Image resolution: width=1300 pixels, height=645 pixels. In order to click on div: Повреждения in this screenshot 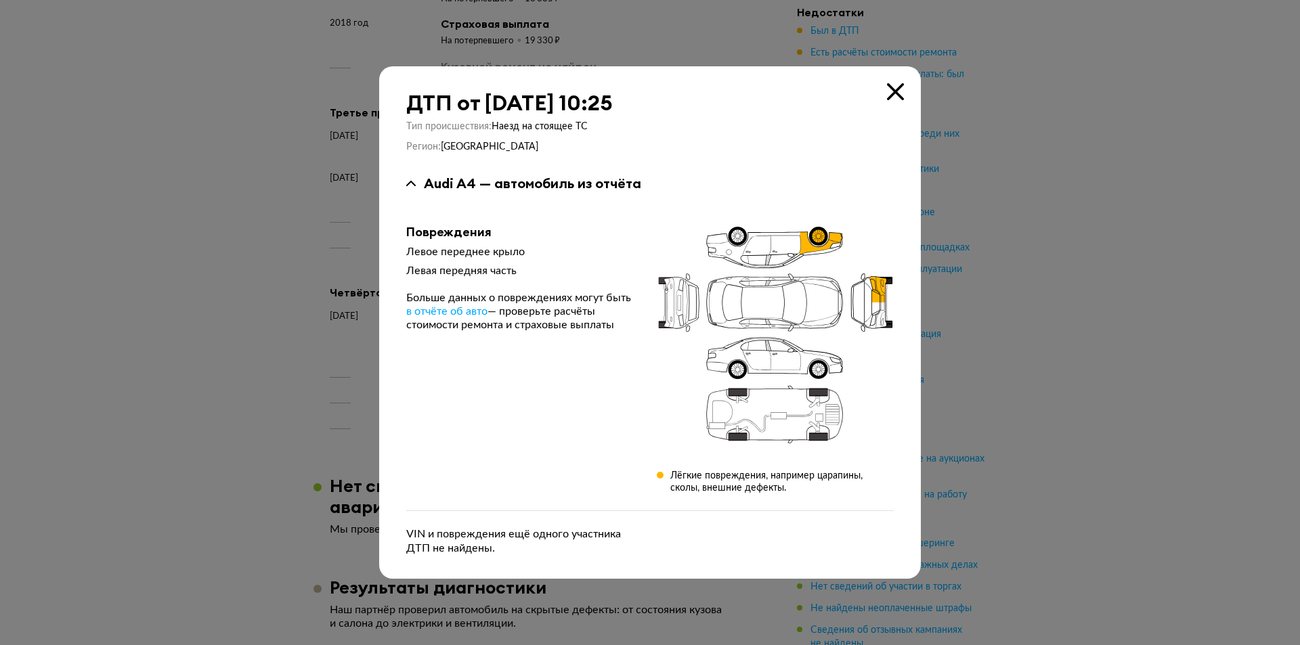, I will do `click(521, 232)`.